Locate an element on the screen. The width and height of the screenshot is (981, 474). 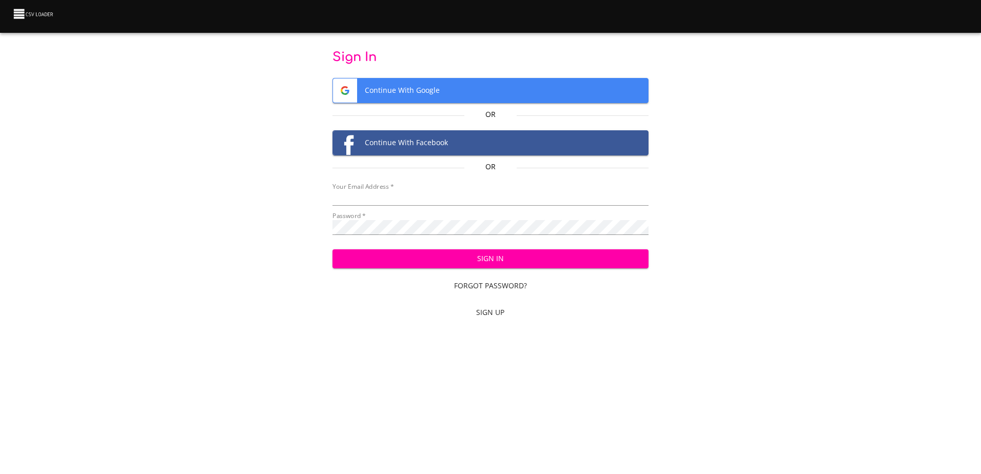
a: Sign Up is located at coordinates (491, 312).